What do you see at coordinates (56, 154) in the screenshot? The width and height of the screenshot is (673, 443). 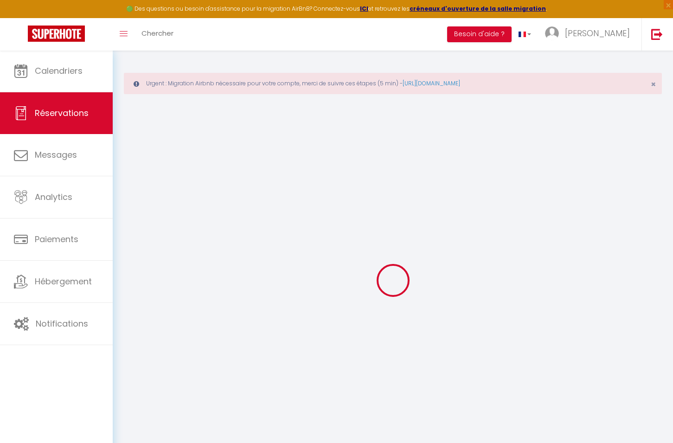 I see `span: Messages` at bounding box center [56, 154].